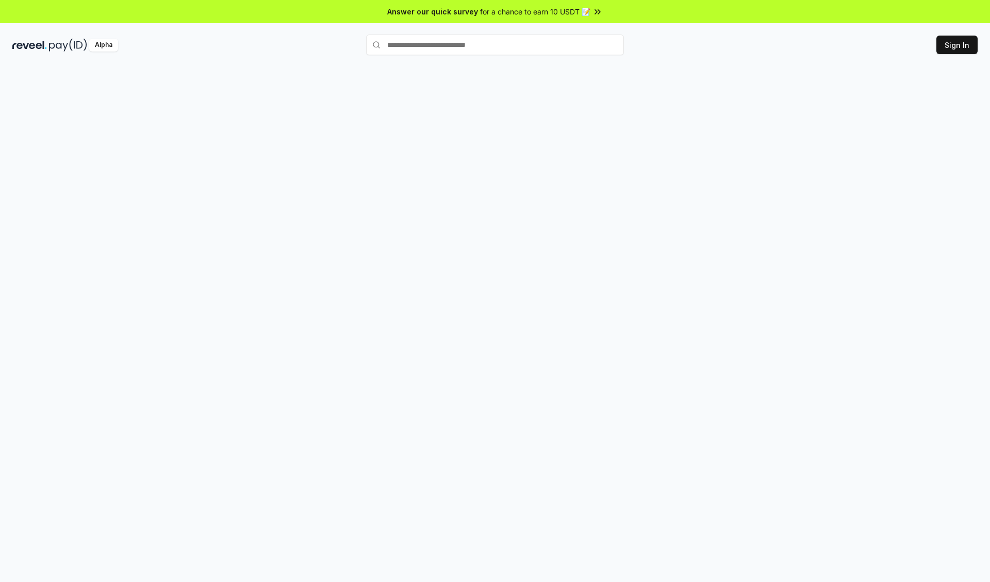 This screenshot has height=582, width=990. I want to click on img: reveel_dark, so click(29, 45).